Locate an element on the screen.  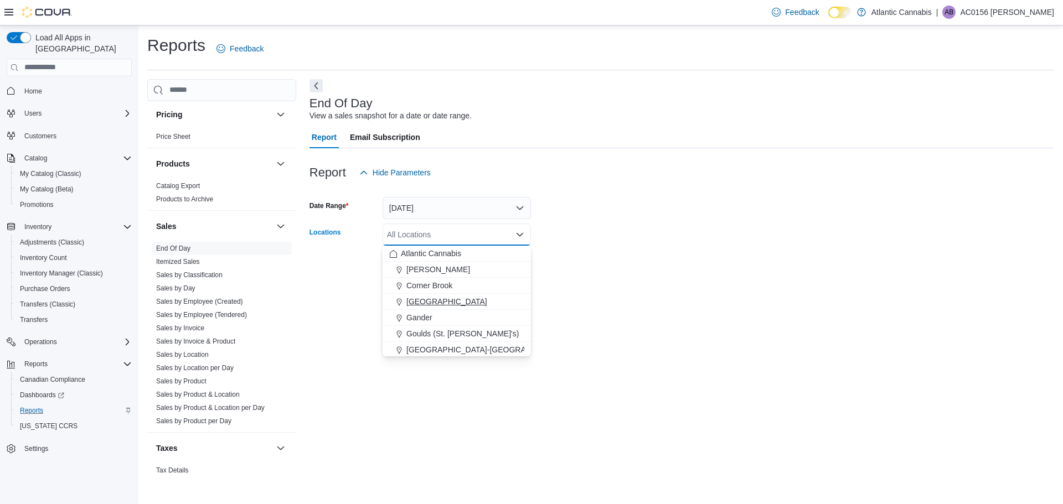
span: Customers is located at coordinates (40, 136).